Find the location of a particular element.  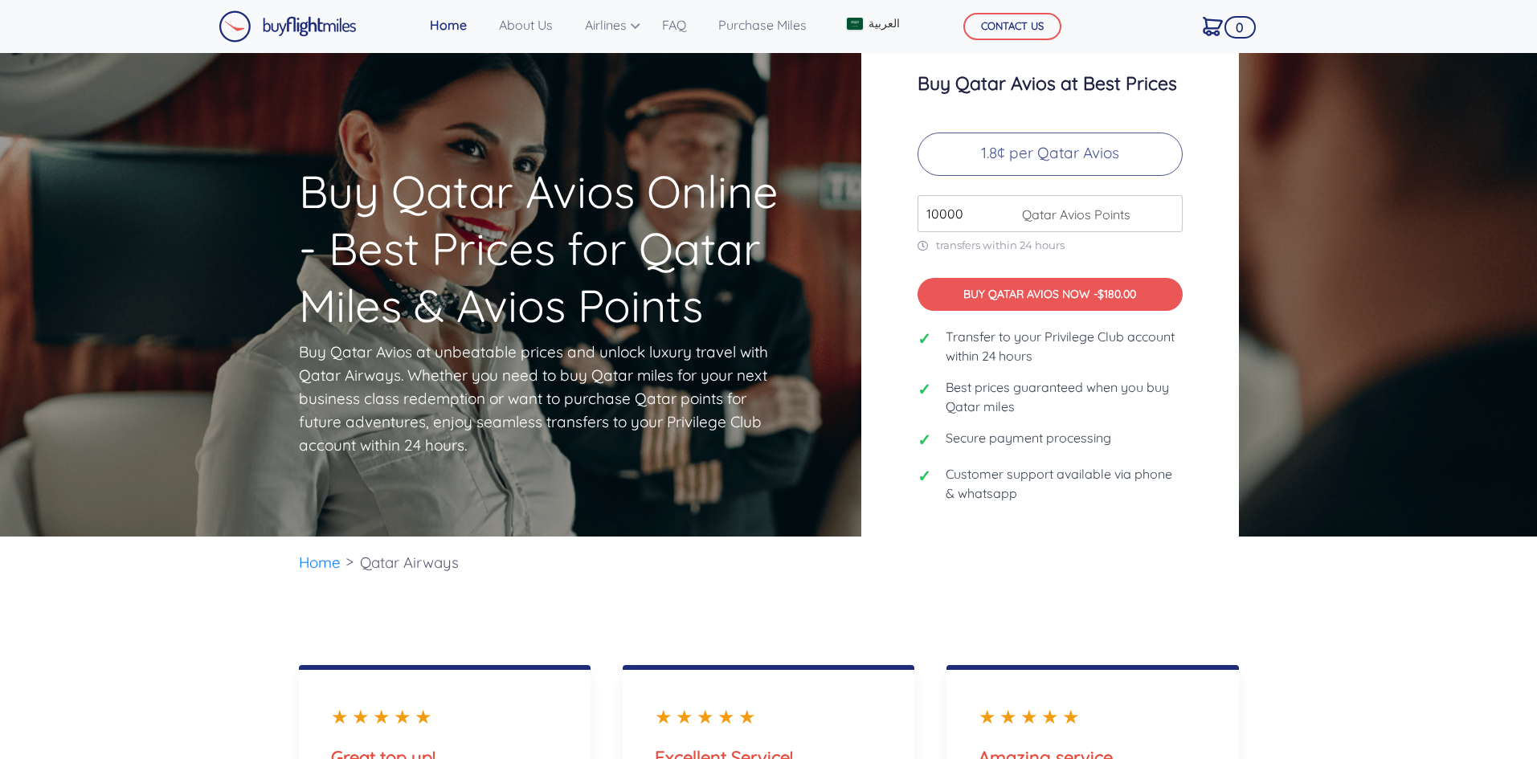

button: CONTACT US is located at coordinates (1012, 27).